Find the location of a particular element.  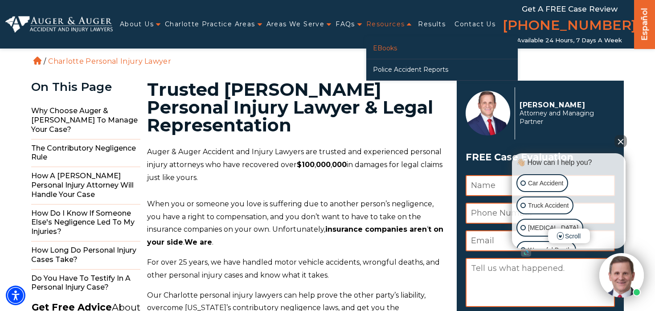

button: Close Intaker Chat Widget is located at coordinates (621, 141).